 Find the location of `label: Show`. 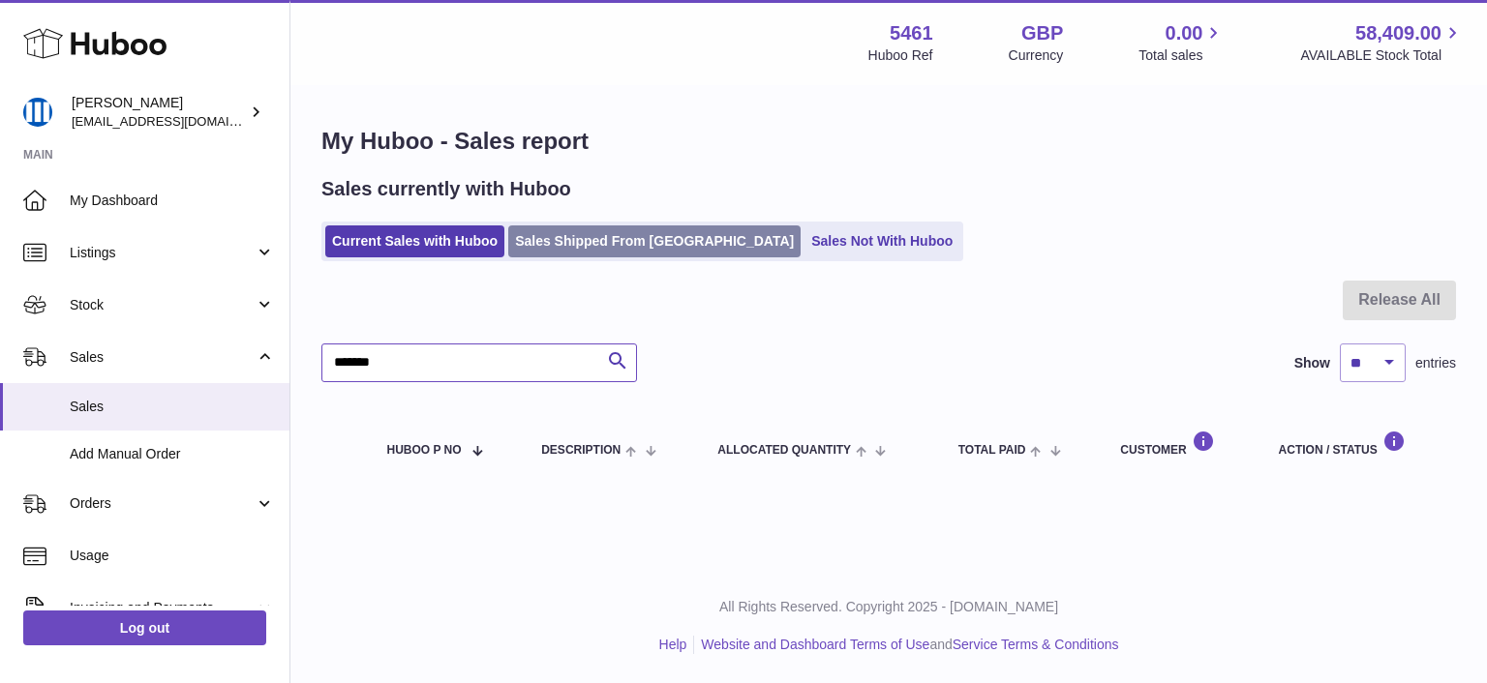

label: Show is located at coordinates (1312, 363).